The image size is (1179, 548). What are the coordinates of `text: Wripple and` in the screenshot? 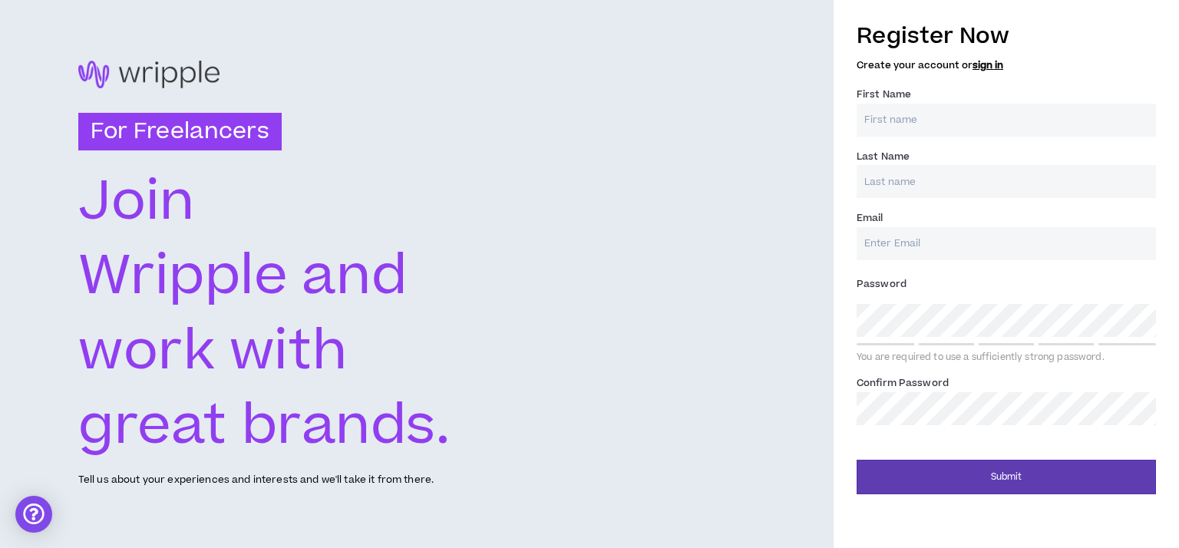 It's located at (243, 276).